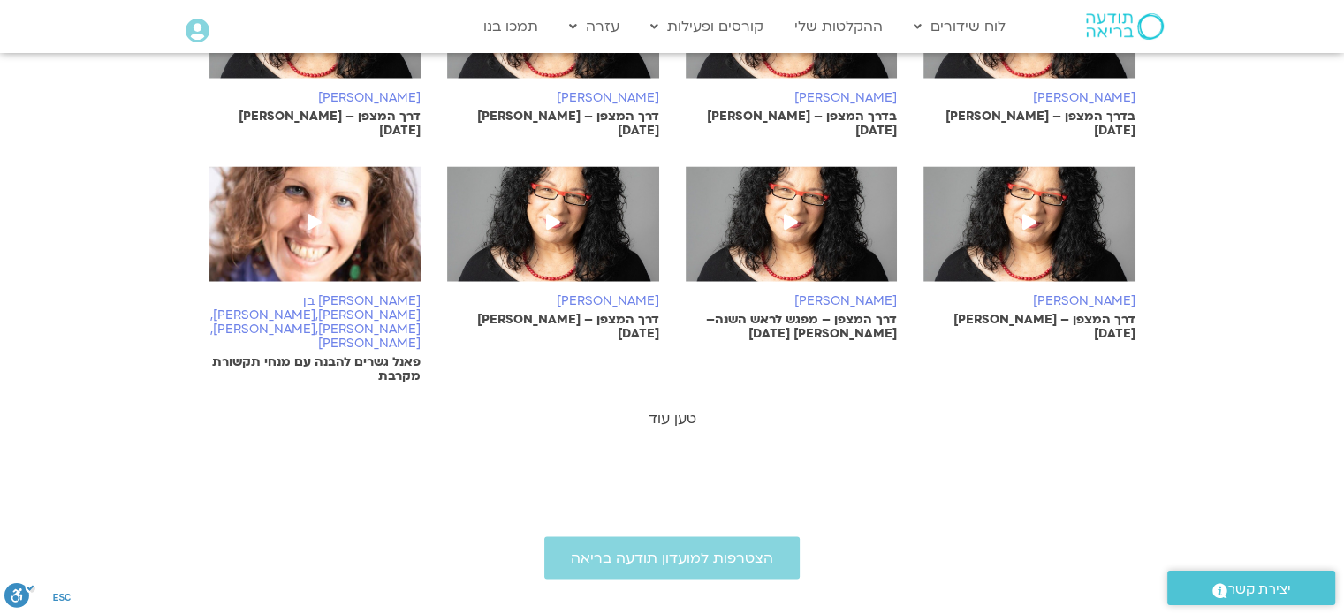  I want to click on a: קורסים ופעילות, so click(707, 27).